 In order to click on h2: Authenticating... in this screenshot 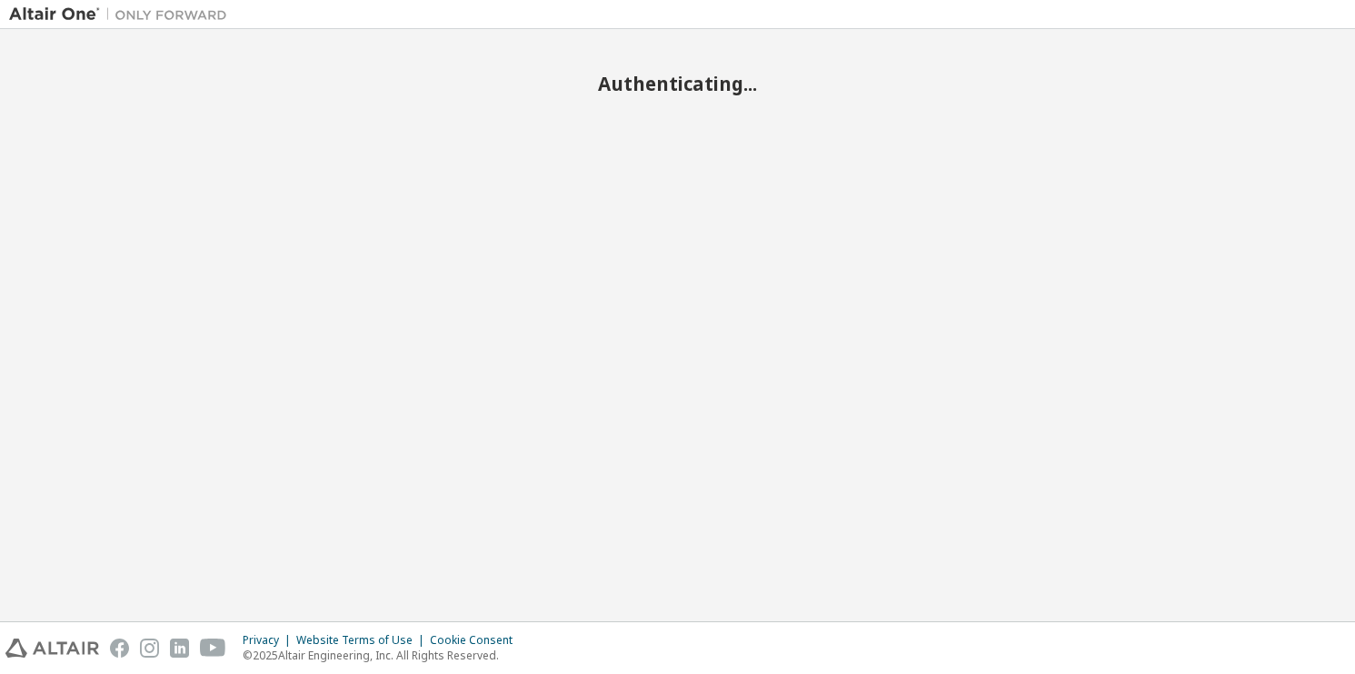, I will do `click(677, 84)`.